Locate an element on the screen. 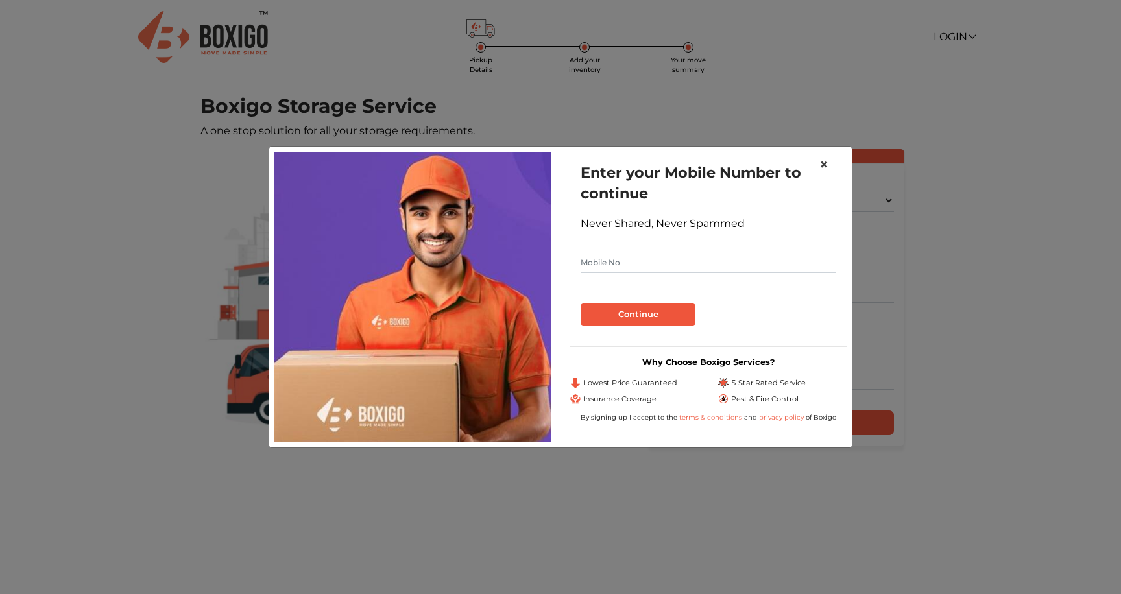  button: Close is located at coordinates (824, 165).